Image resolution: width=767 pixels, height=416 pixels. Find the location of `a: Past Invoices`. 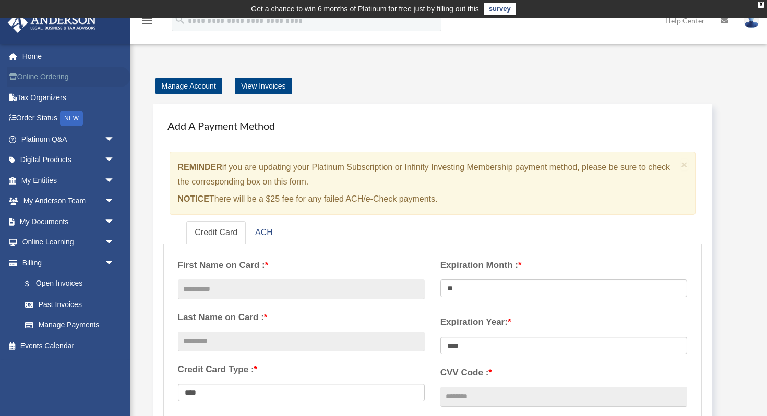

a: Past Invoices is located at coordinates (72, 305).